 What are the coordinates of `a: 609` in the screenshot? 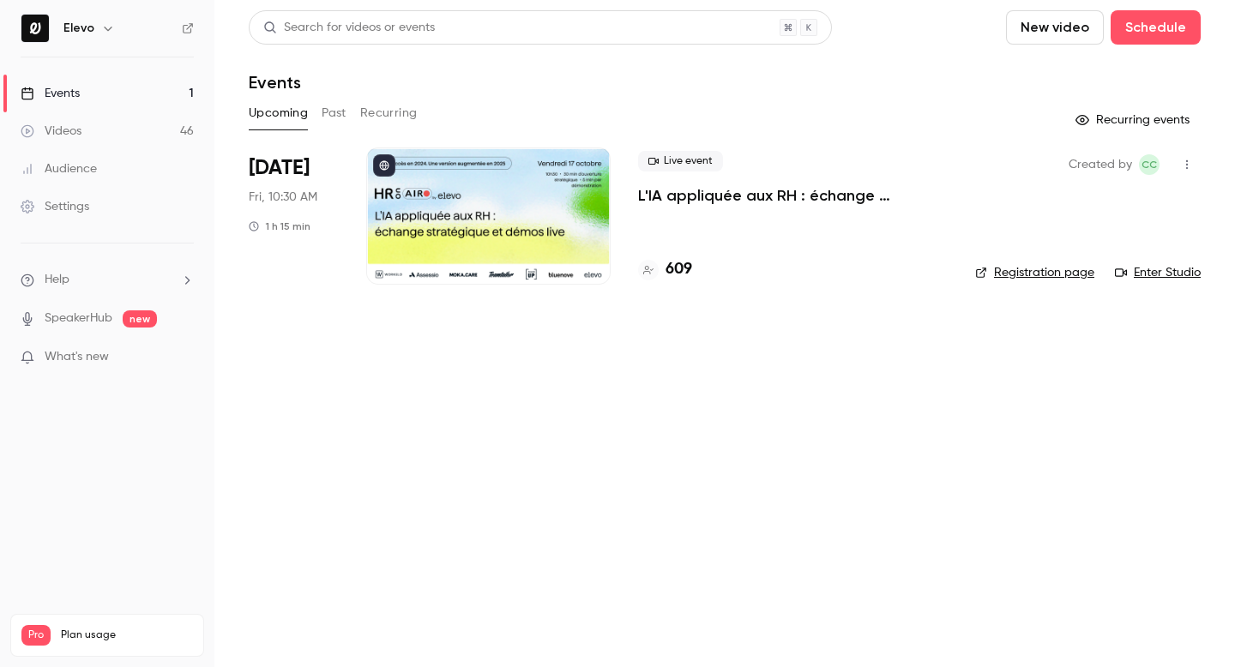 It's located at (665, 269).